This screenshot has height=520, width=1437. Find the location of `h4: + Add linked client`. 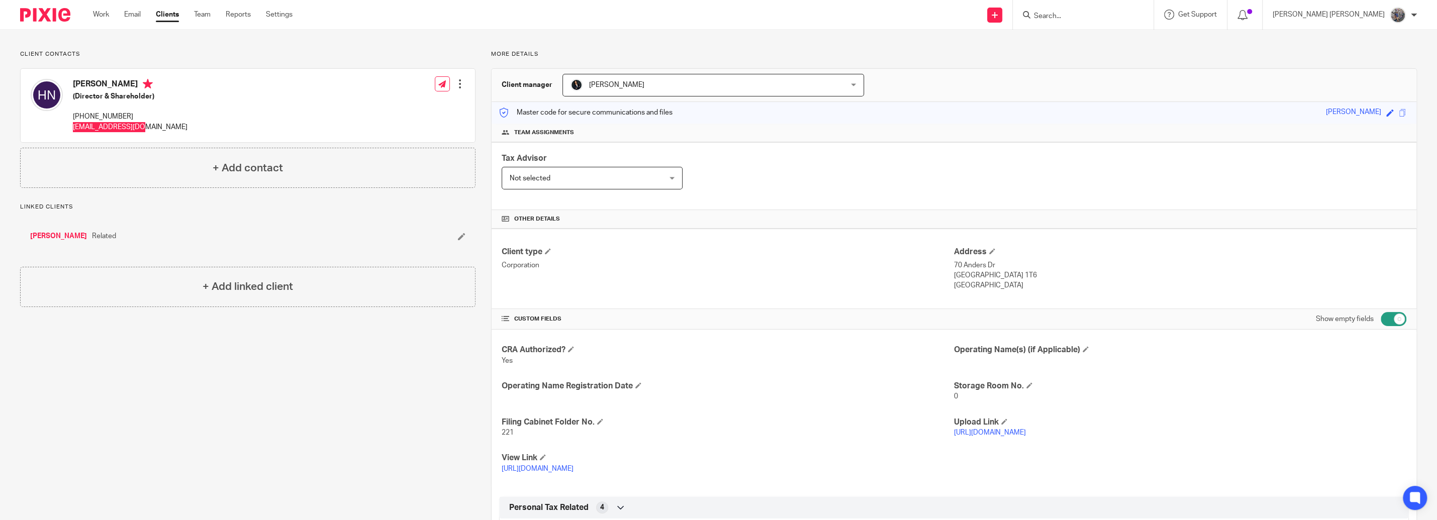

h4: + Add linked client is located at coordinates (248, 286).